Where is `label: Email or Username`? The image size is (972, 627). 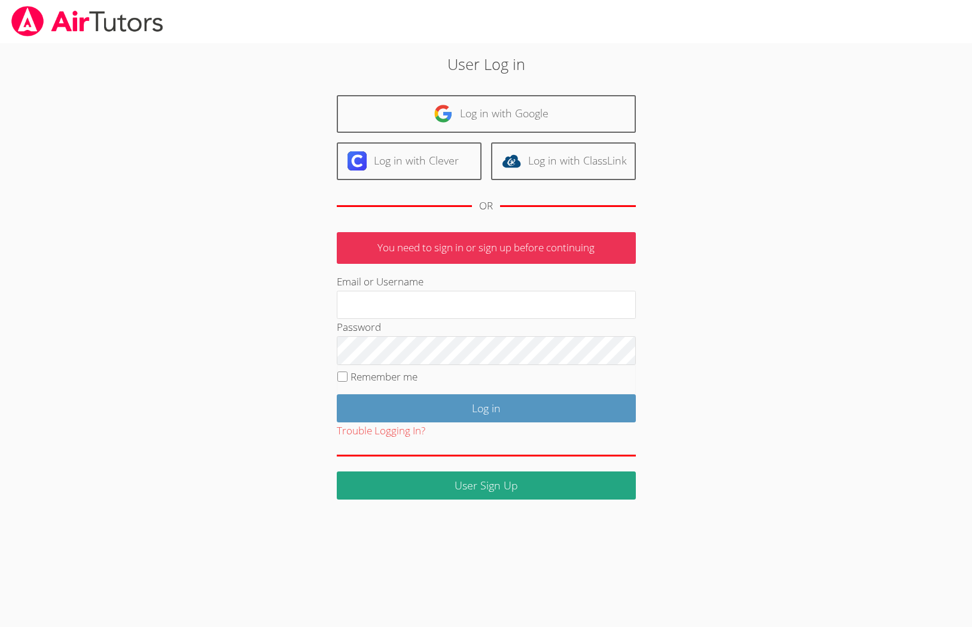 label: Email or Username is located at coordinates (380, 281).